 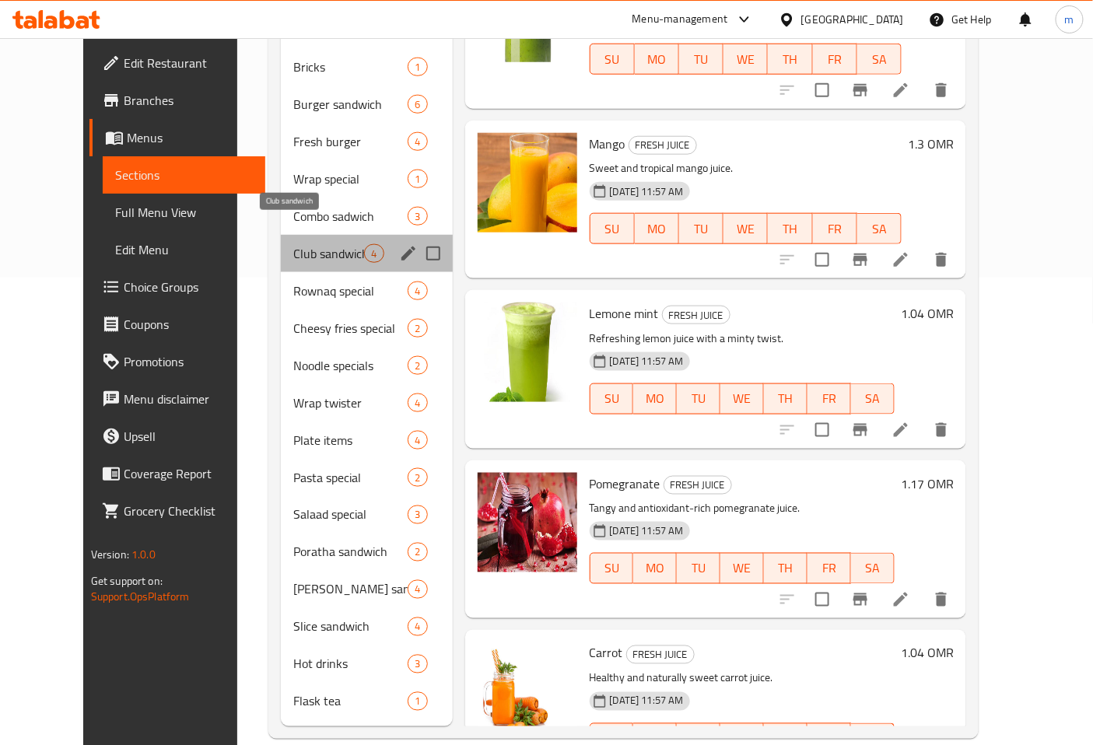 What do you see at coordinates (188, 362) in the screenshot?
I see `span: Promotions` at bounding box center [188, 362].